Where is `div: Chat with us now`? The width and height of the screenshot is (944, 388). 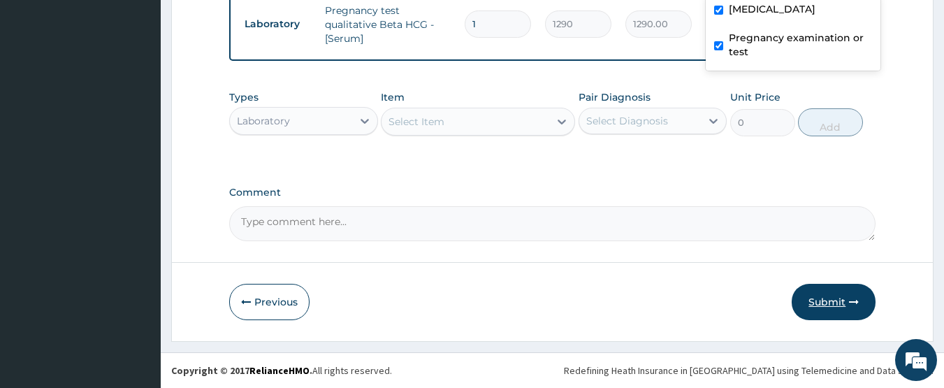
div: Chat with us now is located at coordinates (154, 87).